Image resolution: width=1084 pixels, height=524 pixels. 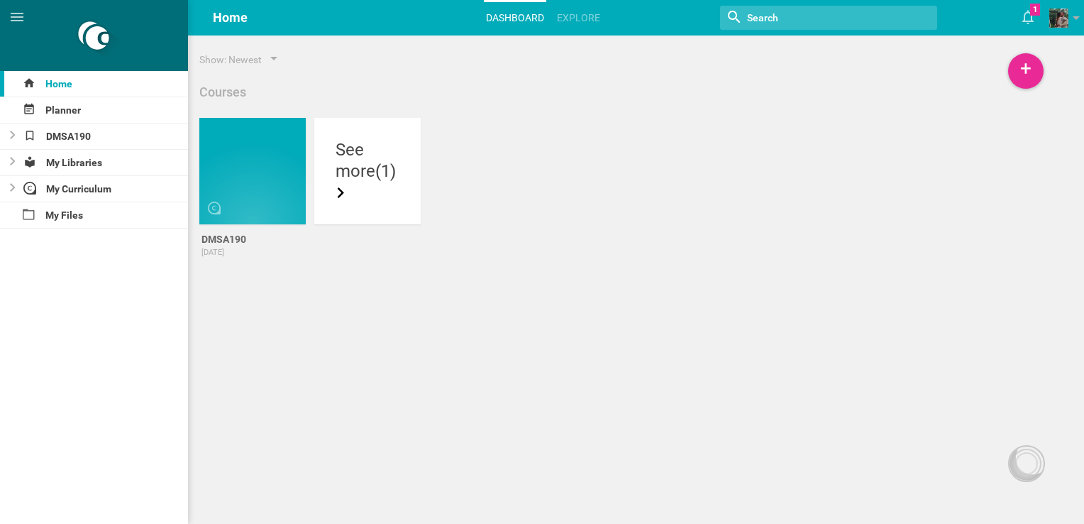 I want to click on div: My Curriculum, so click(x=104, y=189).